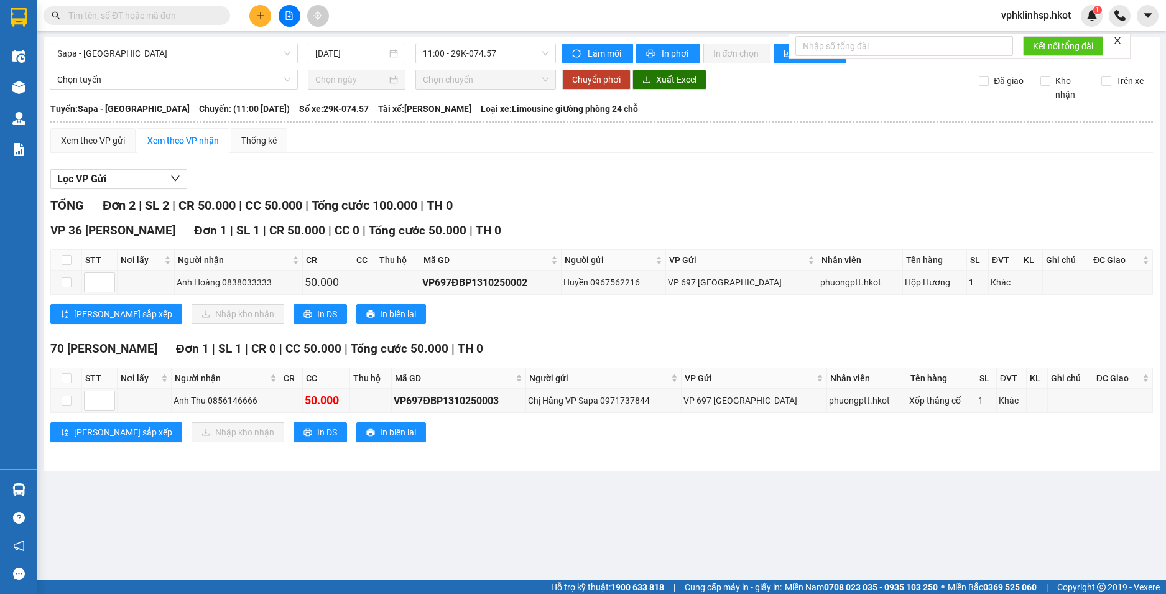 The image size is (1166, 594). I want to click on span: caret-down, so click(1148, 16).